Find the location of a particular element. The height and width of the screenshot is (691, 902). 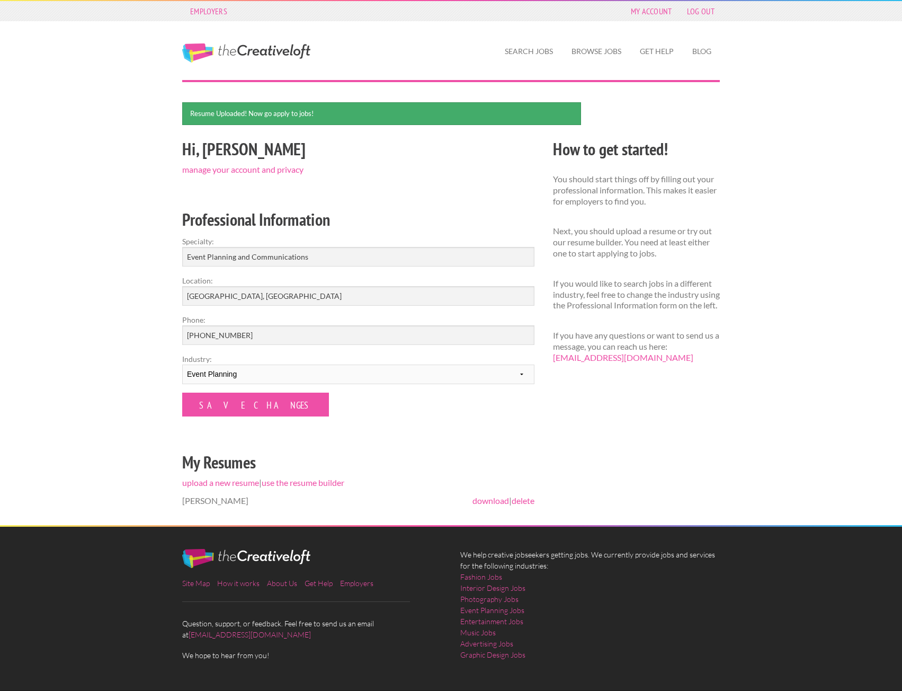

img: The Creative Loft is located at coordinates (246, 559).